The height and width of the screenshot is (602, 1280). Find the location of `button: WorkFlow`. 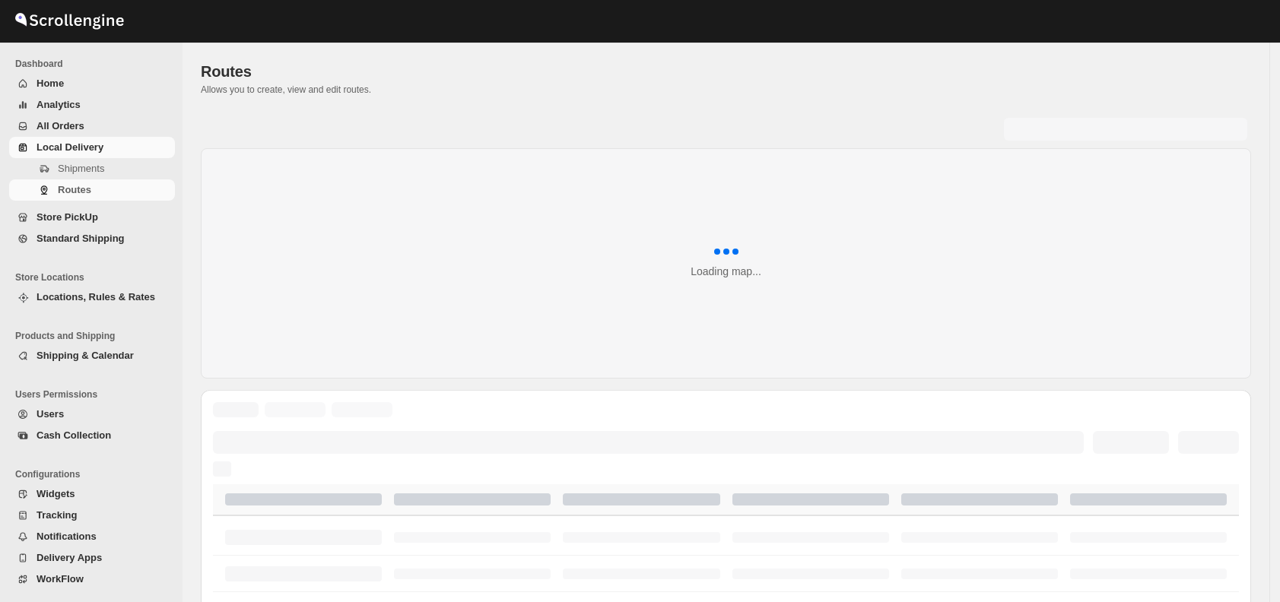

button: WorkFlow is located at coordinates (92, 580).